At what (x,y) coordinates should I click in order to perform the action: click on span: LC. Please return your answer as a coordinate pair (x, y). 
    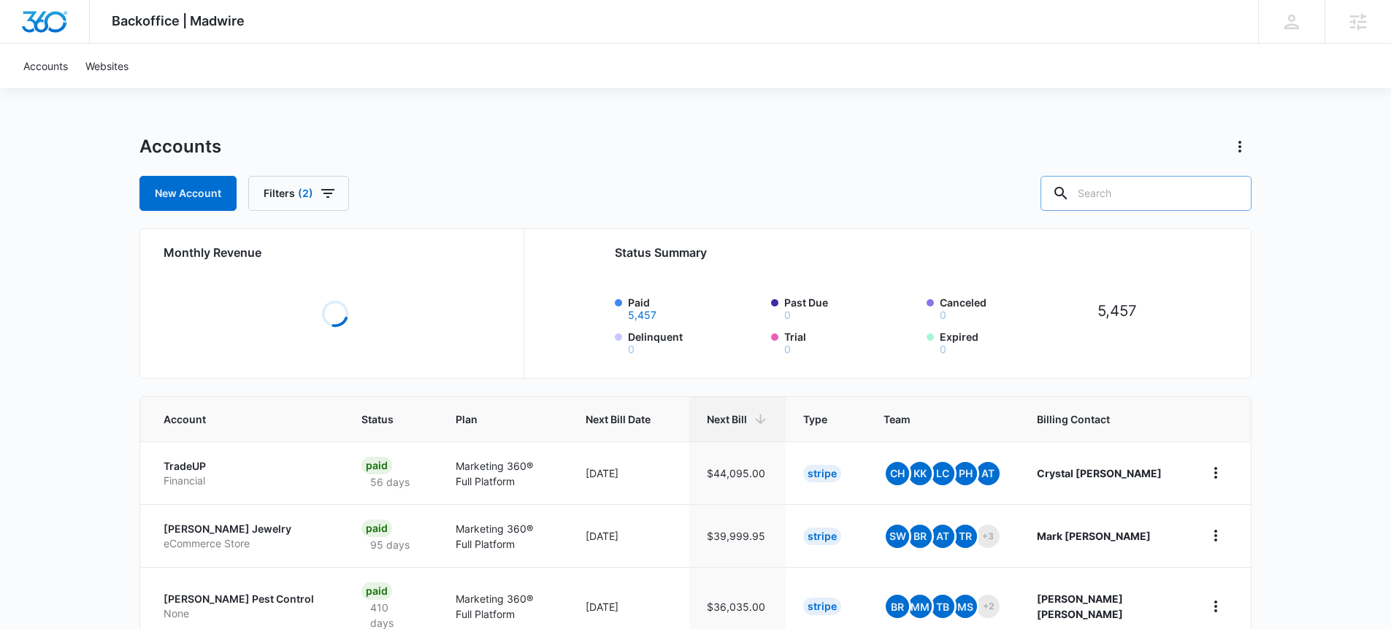
    Looking at the image, I should click on (943, 474).